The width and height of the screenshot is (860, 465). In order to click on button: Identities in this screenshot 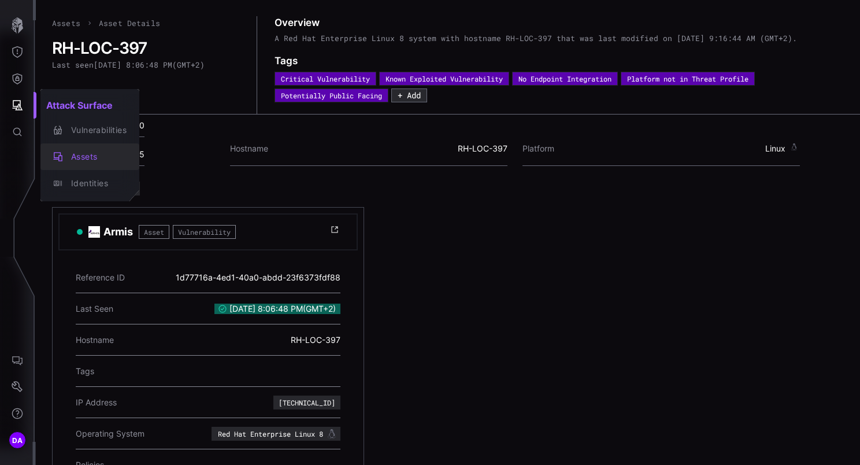, I will do `click(90, 183)`.